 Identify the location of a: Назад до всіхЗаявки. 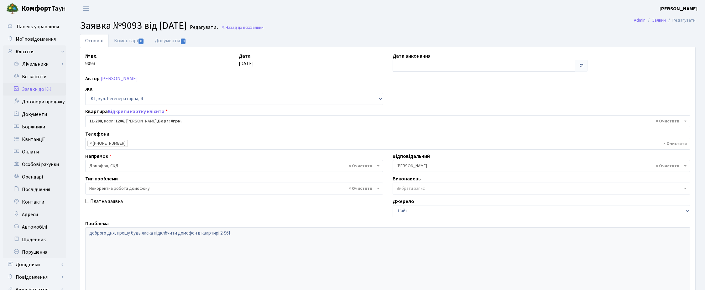
(242, 27).